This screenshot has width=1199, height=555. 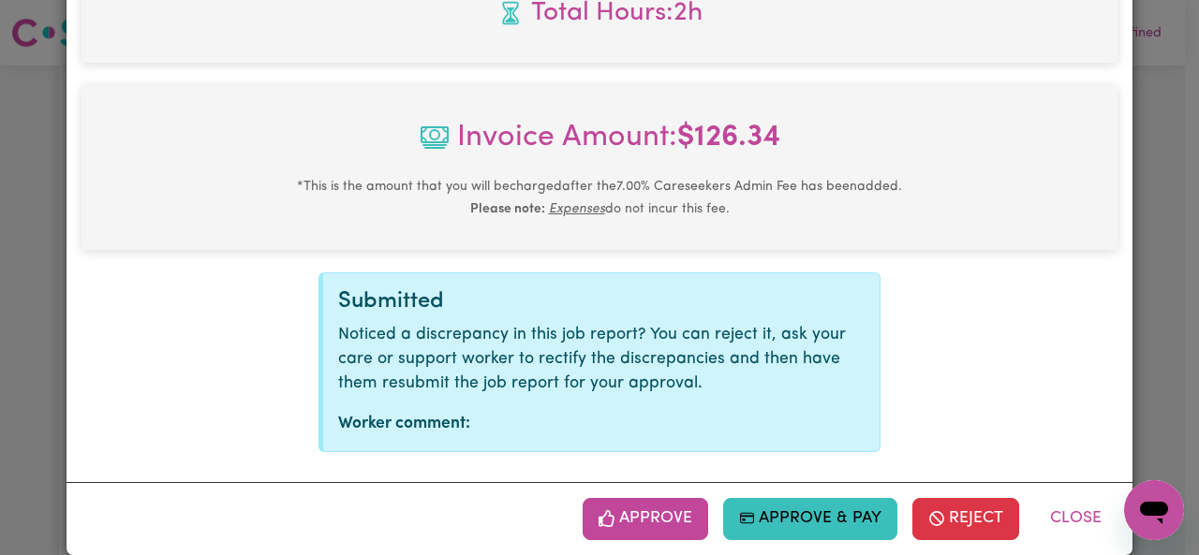 What do you see at coordinates (599, 145) in the screenshot?
I see `span: Invoice Amount:` at bounding box center [599, 145].